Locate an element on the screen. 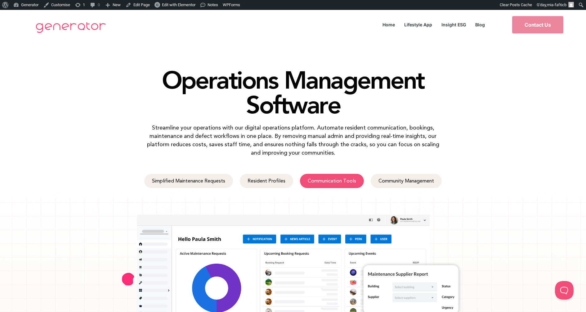  a: Community Management is located at coordinates (406, 181).